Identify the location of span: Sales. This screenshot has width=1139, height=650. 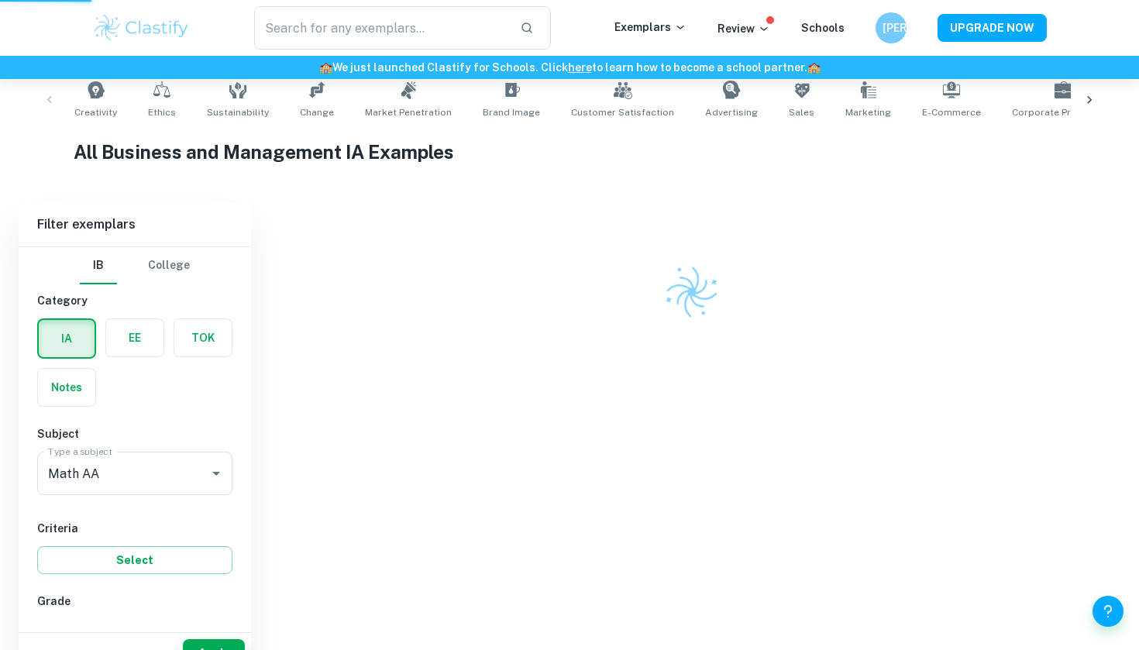
(801, 112).